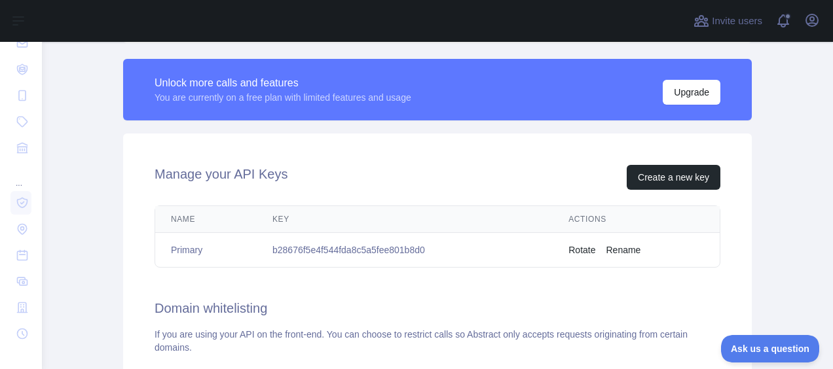 This screenshot has width=833, height=369. Describe the element at coordinates (283, 83) in the screenshot. I see `div: Unlock more calls and features` at that location.